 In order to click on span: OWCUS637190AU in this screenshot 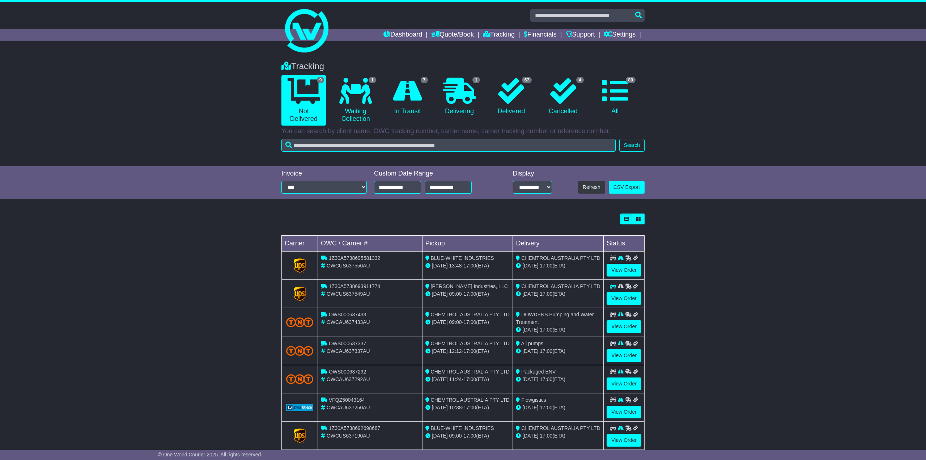, I will do `click(348, 435)`.